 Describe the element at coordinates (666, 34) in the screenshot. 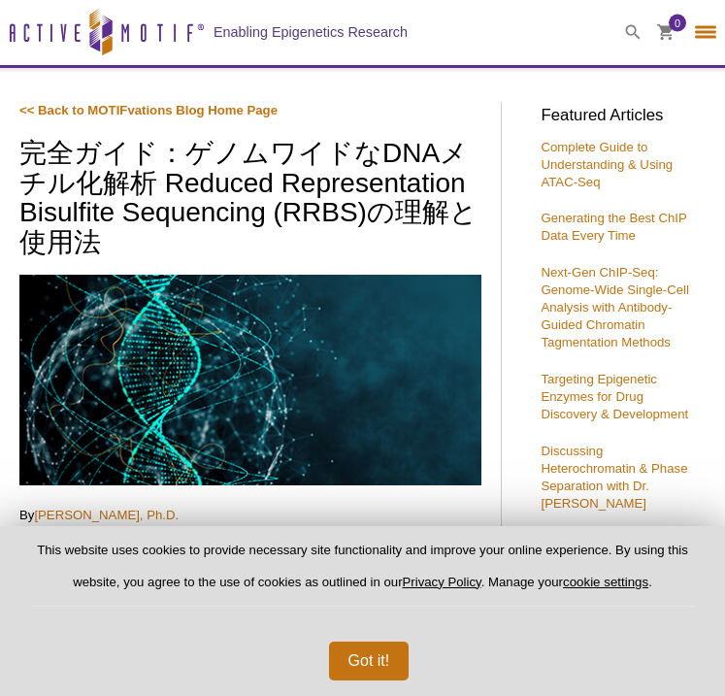

I see `a: 0` at that location.